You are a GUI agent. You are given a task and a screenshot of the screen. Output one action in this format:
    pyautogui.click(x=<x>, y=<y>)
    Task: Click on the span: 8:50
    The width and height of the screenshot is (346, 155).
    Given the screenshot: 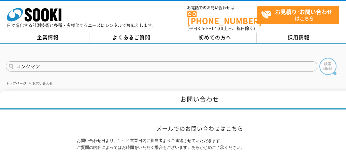 What is the action you would take?
    pyautogui.click(x=202, y=28)
    